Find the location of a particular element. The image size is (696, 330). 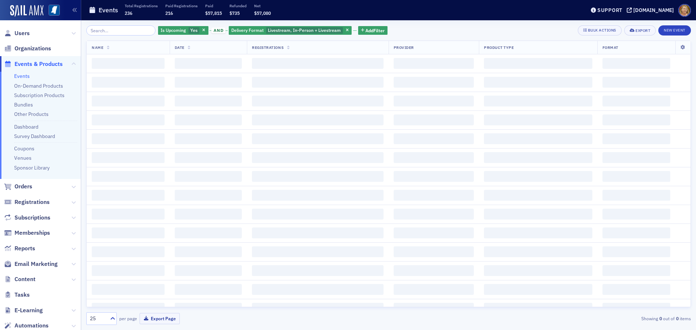

span: Add Filter is located at coordinates (375, 30).